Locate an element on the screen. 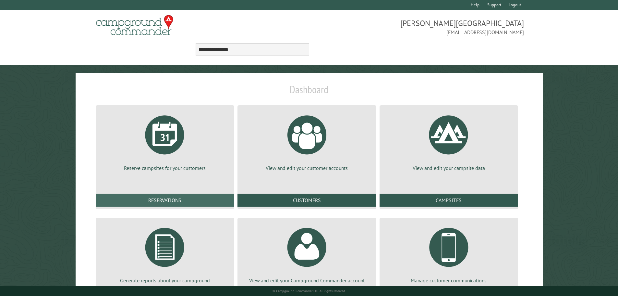 The height and width of the screenshot is (296, 618). p: View and edit your campsite data is located at coordinates (449, 168).